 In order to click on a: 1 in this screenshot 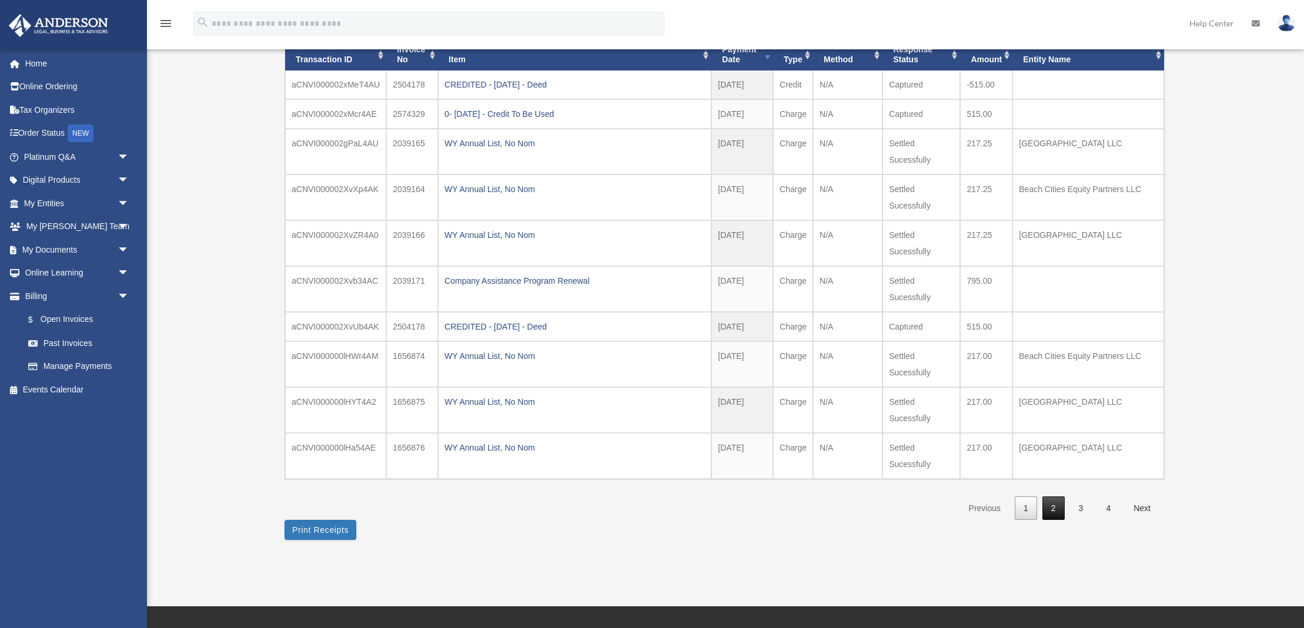, I will do `click(1026, 508)`.